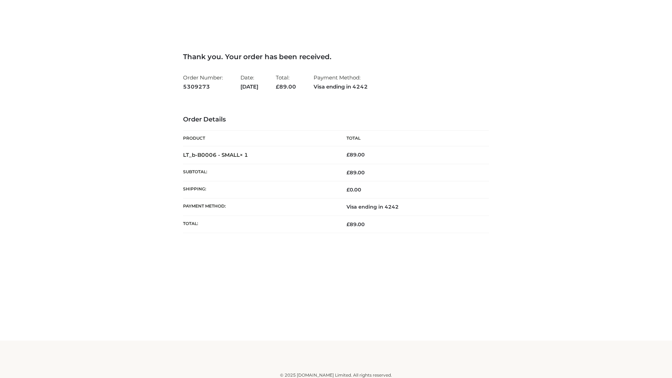 This screenshot has width=672, height=378. I want to click on th: Total:, so click(259, 224).